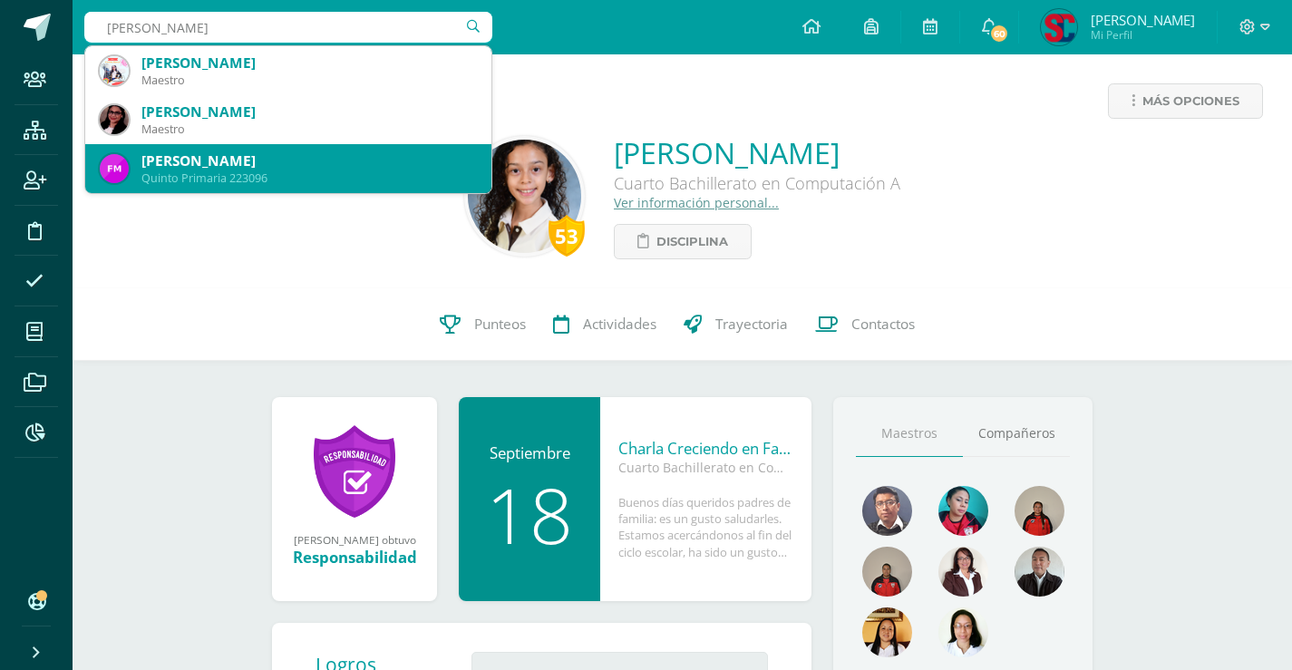 This screenshot has width=1292, height=670. Describe the element at coordinates (705, 527) in the screenshot. I see `div: Buenos días queridos padres de familia: es un gusto saludarles. Estamos acercándonos al fin del c...` at that location.